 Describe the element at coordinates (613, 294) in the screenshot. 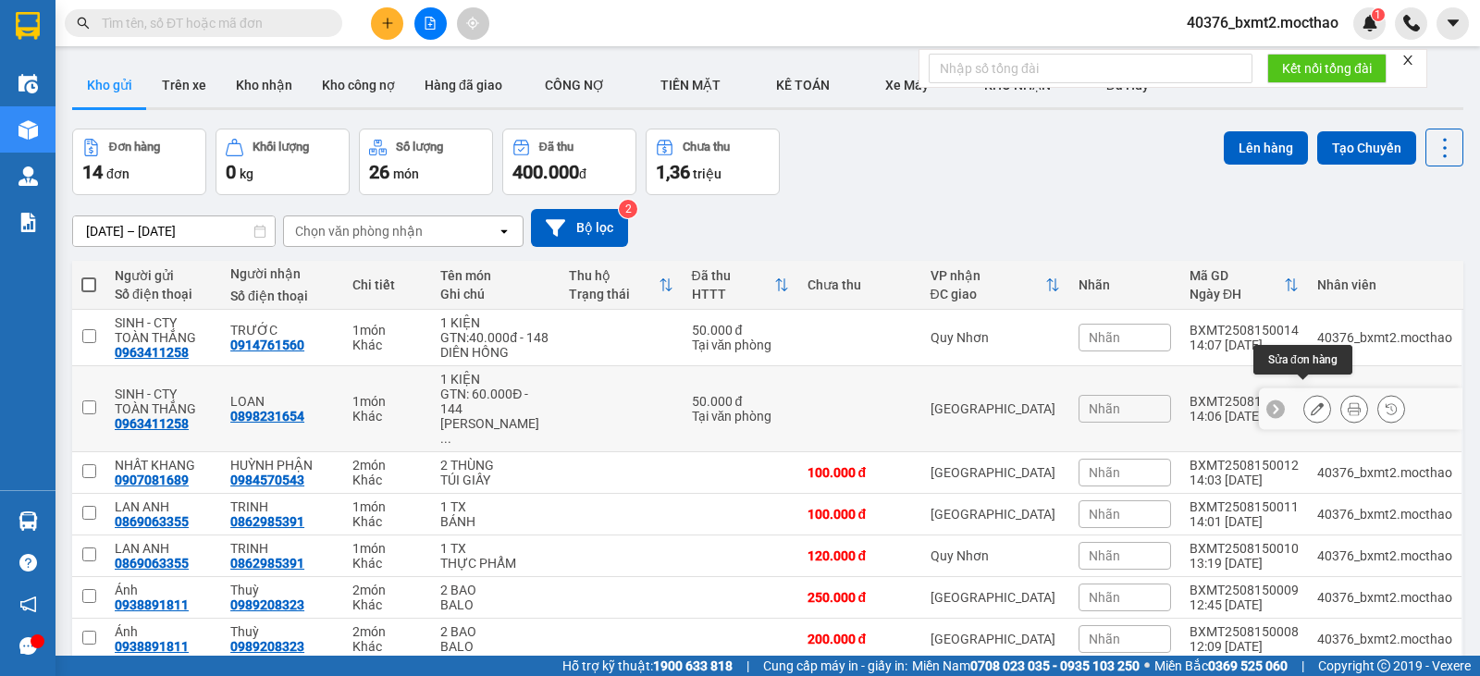

I see `div: Trạng thái` at that location.